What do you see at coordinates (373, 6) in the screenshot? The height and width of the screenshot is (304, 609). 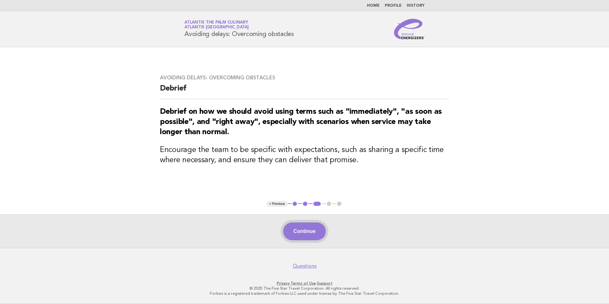 I see `a: Home` at bounding box center [373, 6].